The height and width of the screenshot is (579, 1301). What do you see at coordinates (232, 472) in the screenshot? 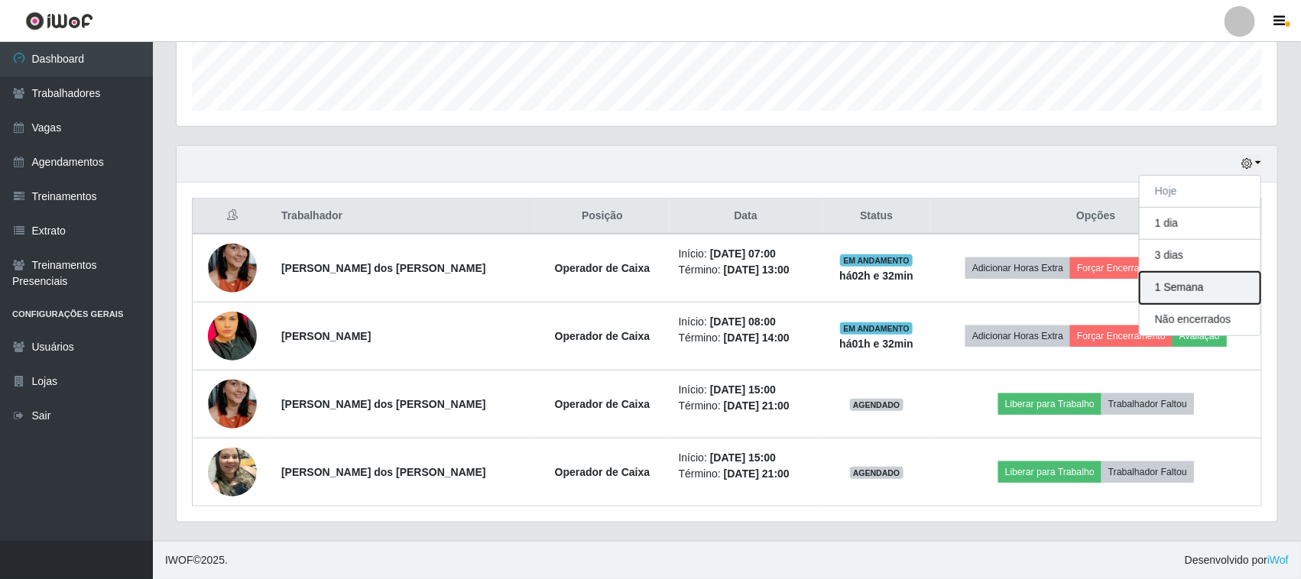
I see `img: 1745102593554.jpeg` at bounding box center [232, 472].